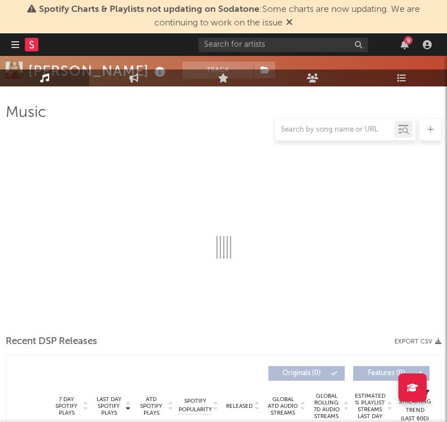 This screenshot has height=422, width=447. What do you see at coordinates (326, 406) in the screenshot?
I see `span: Global Rolling 7D Audio Streams` at bounding box center [326, 406].